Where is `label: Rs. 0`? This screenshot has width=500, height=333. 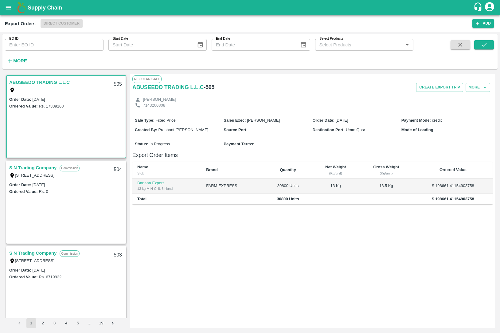 label: Rs. 0 is located at coordinates (43, 191).